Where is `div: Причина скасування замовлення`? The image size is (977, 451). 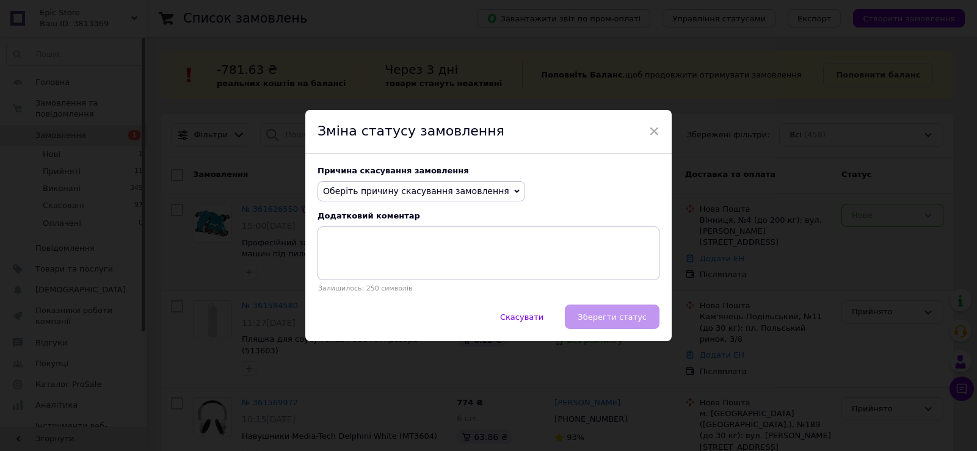
div: Причина скасування замовлення is located at coordinates (489, 170).